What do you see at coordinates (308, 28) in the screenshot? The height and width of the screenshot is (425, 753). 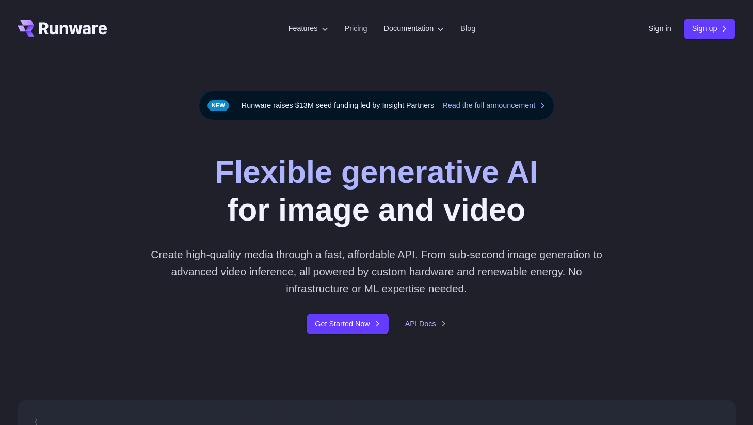 I see `label: Features` at bounding box center [308, 28].